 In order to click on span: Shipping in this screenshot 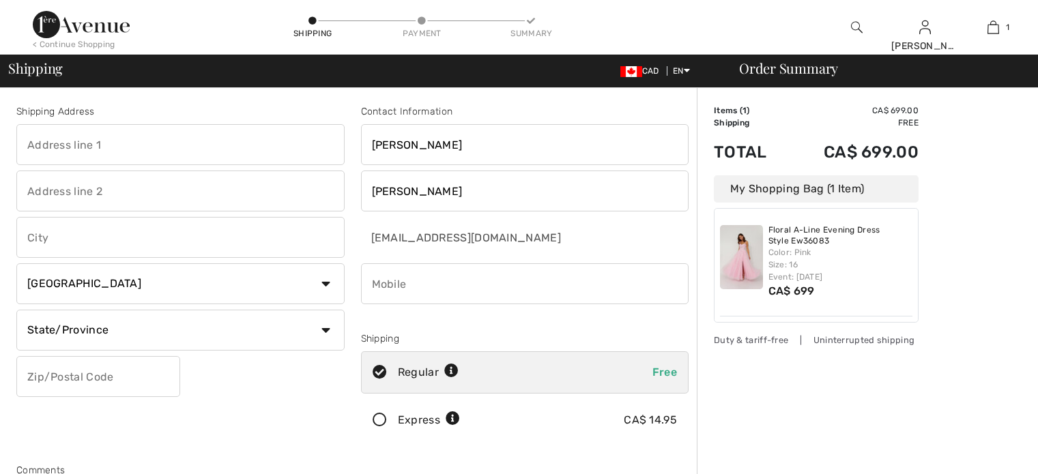, I will do `click(35, 68)`.